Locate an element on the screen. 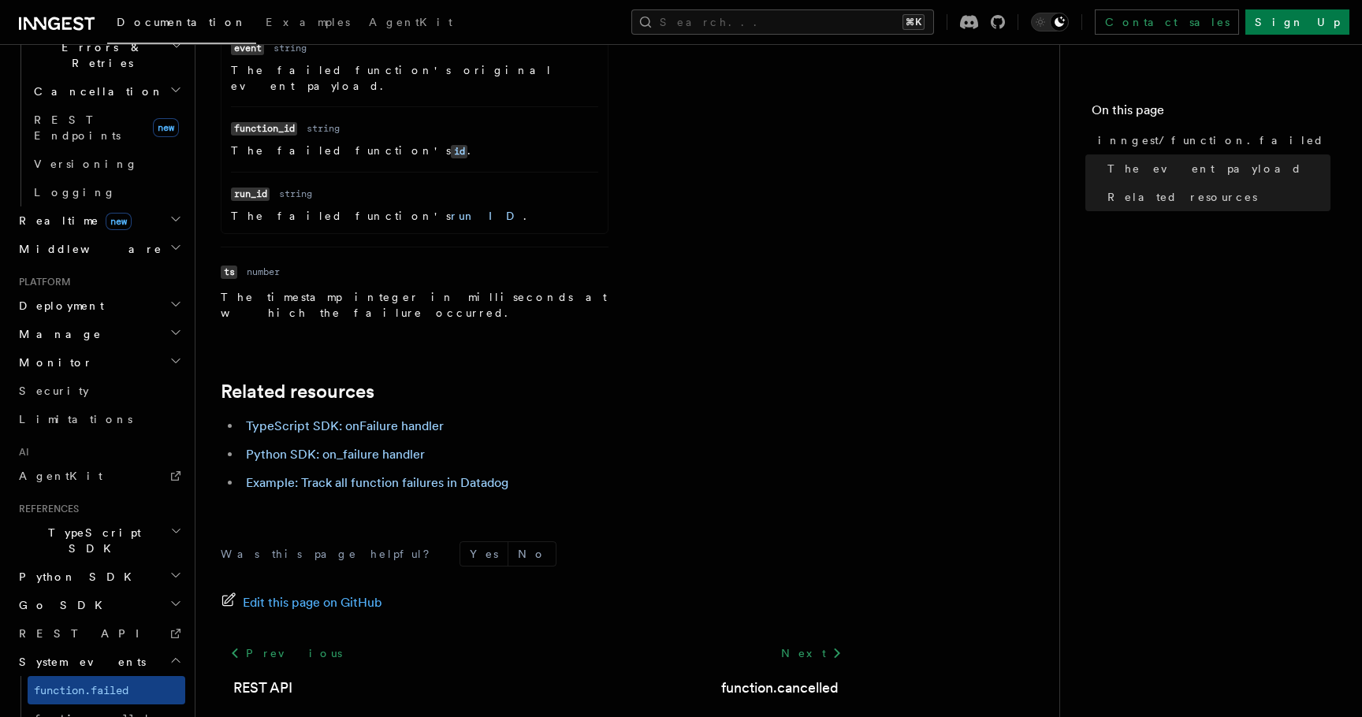 Image resolution: width=1362 pixels, height=717 pixels. a: Security is located at coordinates (98, 391).